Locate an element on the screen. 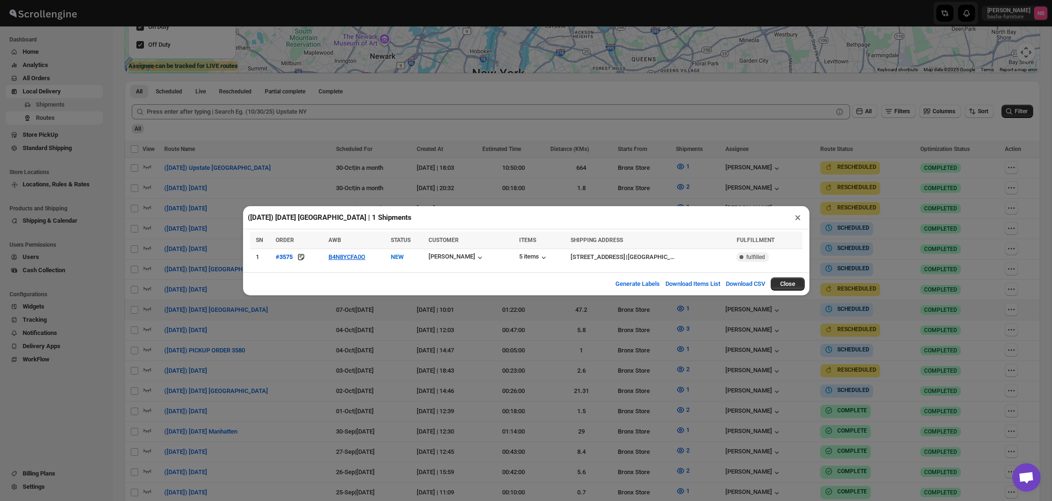  span: AWB is located at coordinates (335, 240).